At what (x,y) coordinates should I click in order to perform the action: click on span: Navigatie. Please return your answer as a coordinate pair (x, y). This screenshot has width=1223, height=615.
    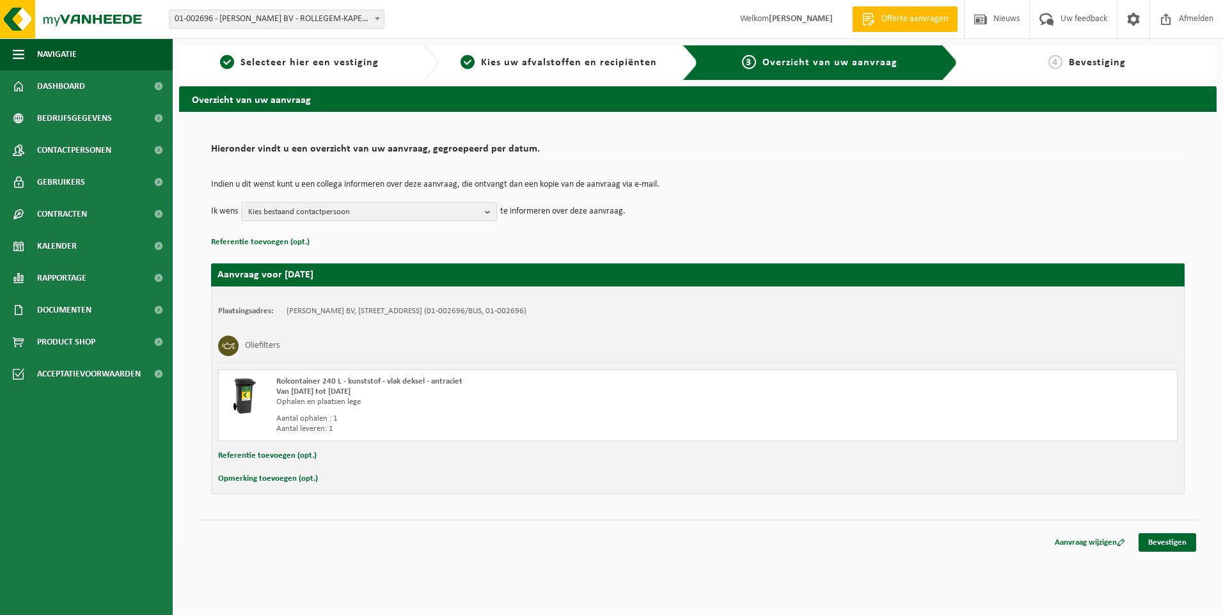
    Looking at the image, I should click on (57, 54).